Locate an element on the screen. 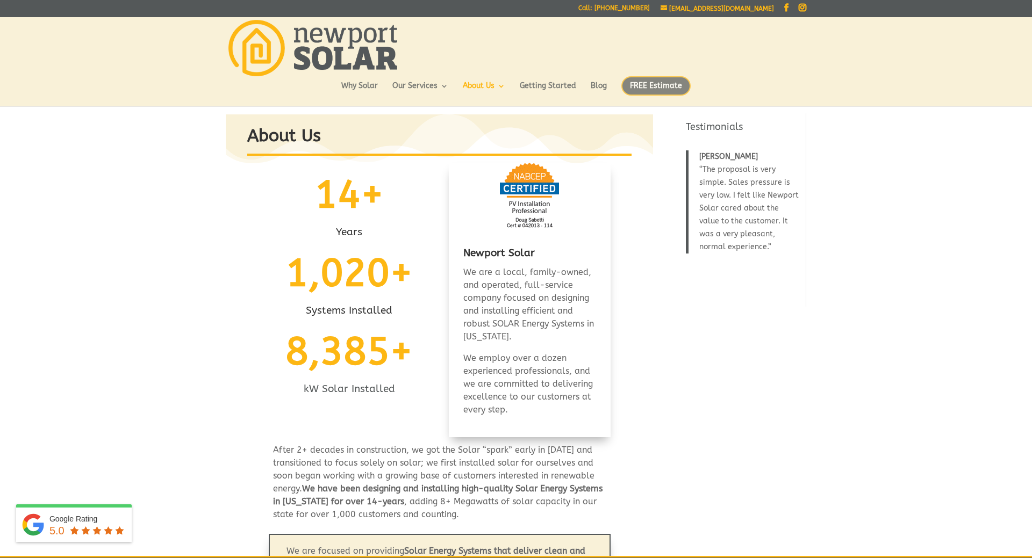  a: FREE Estimate is located at coordinates (656, 91).